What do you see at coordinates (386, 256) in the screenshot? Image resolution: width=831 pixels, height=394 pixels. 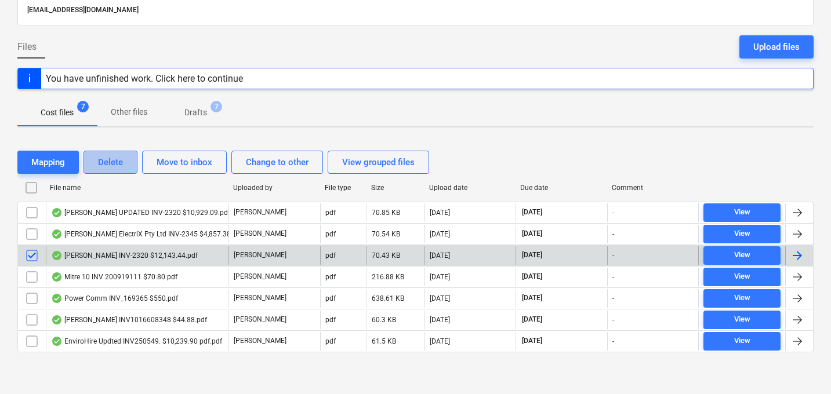 I see `div: 70.43 KB` at bounding box center [386, 256].